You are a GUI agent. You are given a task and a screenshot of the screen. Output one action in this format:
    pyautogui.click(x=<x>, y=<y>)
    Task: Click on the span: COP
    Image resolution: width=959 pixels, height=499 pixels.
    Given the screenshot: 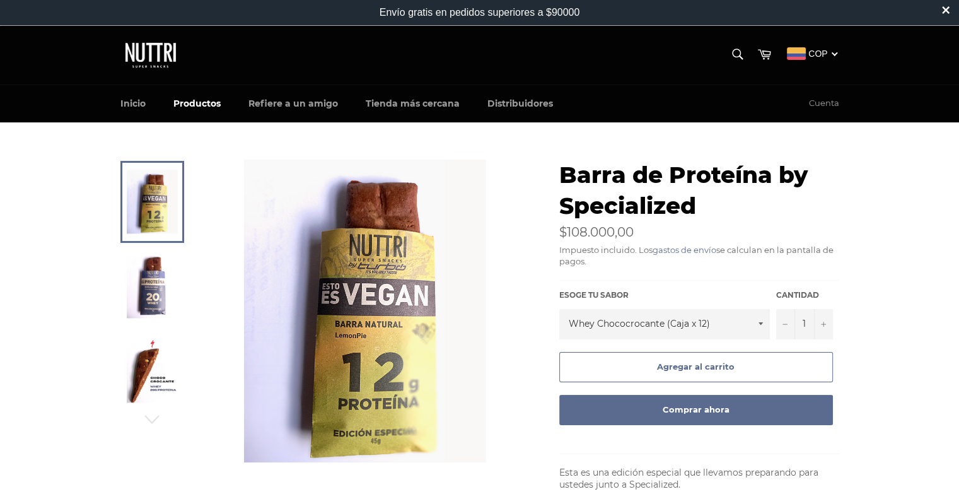 What is the action you would take?
    pyautogui.click(x=818, y=54)
    